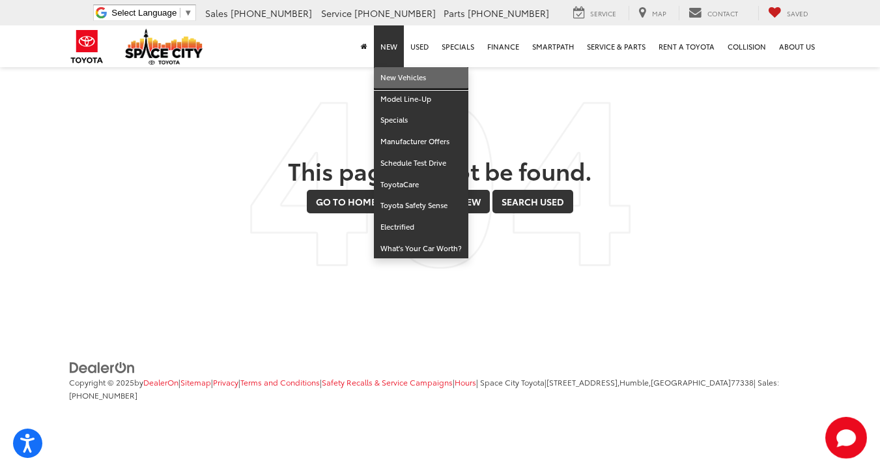 The width and height of the screenshot is (880, 471). What do you see at coordinates (723, 13) in the screenshot?
I see `span: Contact` at bounding box center [723, 13].